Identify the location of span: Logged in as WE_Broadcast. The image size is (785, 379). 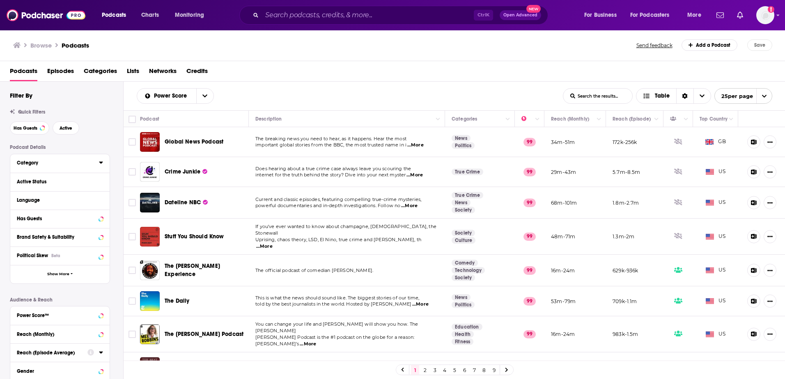
(765, 15).